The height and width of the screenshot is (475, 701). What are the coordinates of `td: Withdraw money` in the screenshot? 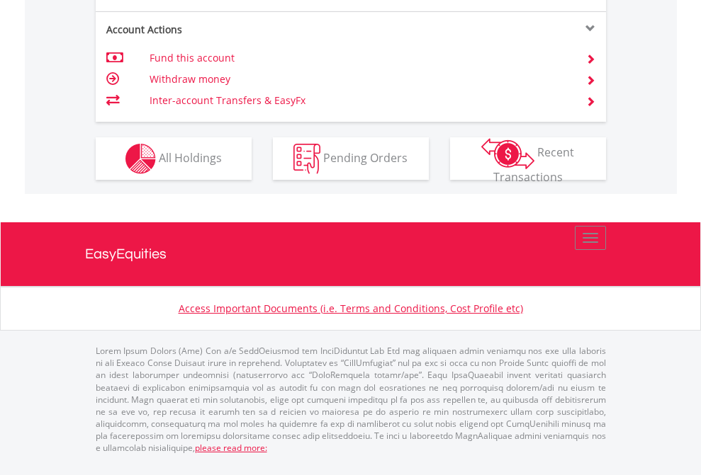 It's located at (359, 79).